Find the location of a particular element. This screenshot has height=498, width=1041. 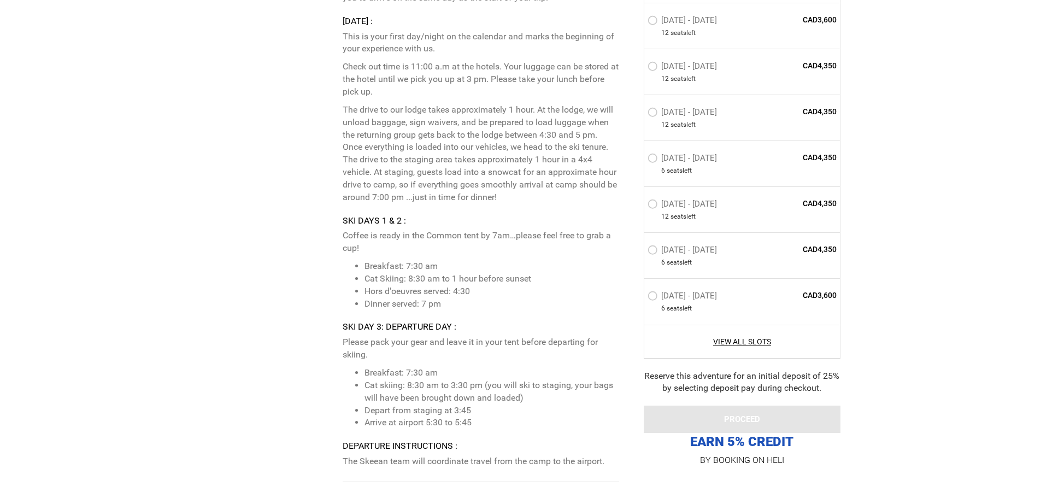

p: BY BOOKING ON HELI is located at coordinates (742, 460).